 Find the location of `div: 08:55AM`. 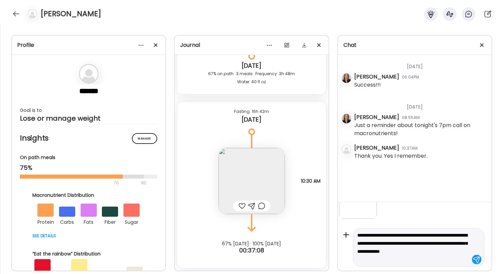

div: 08:55AM is located at coordinates (410, 118).